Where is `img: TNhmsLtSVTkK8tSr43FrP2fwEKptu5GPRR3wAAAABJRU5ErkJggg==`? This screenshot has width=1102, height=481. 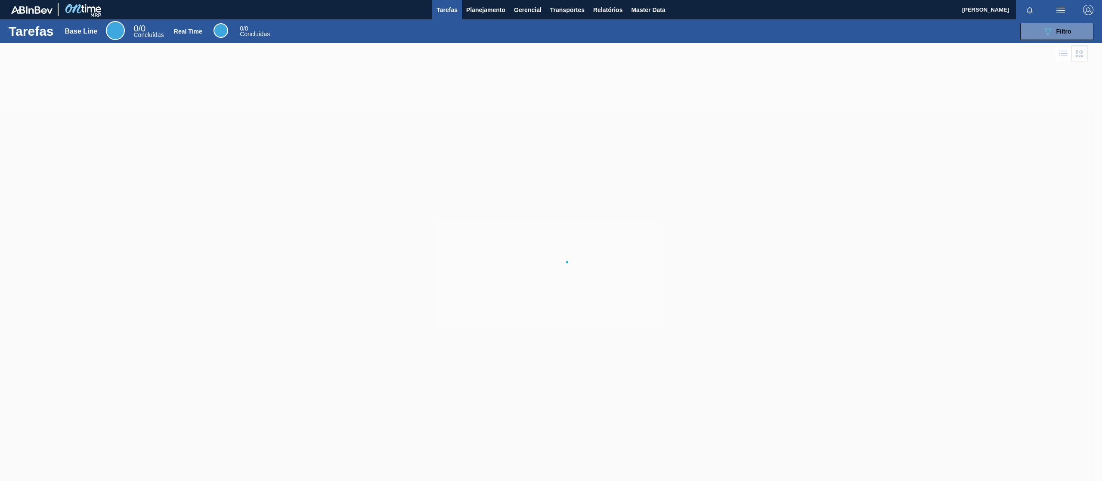
img: TNhmsLtSVTkK8tSr43FrP2fwEKptu5GPRR3wAAAABJRU5ErkJggg== is located at coordinates (32, 10).